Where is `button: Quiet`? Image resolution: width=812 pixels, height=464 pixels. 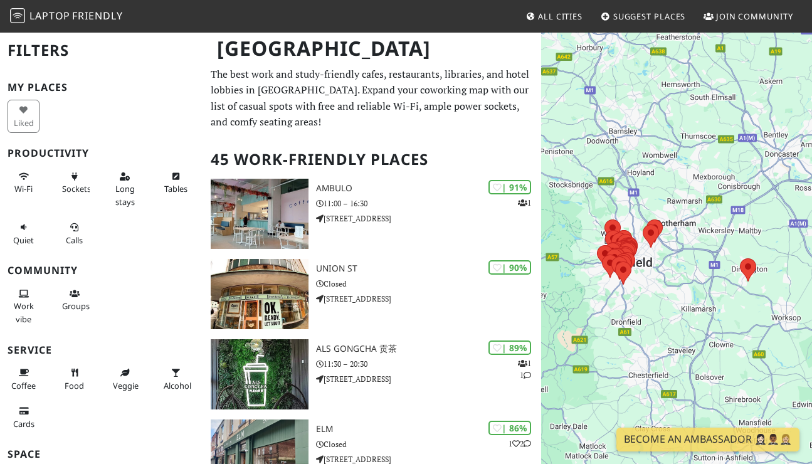
button: Quiet is located at coordinates (23, 233).